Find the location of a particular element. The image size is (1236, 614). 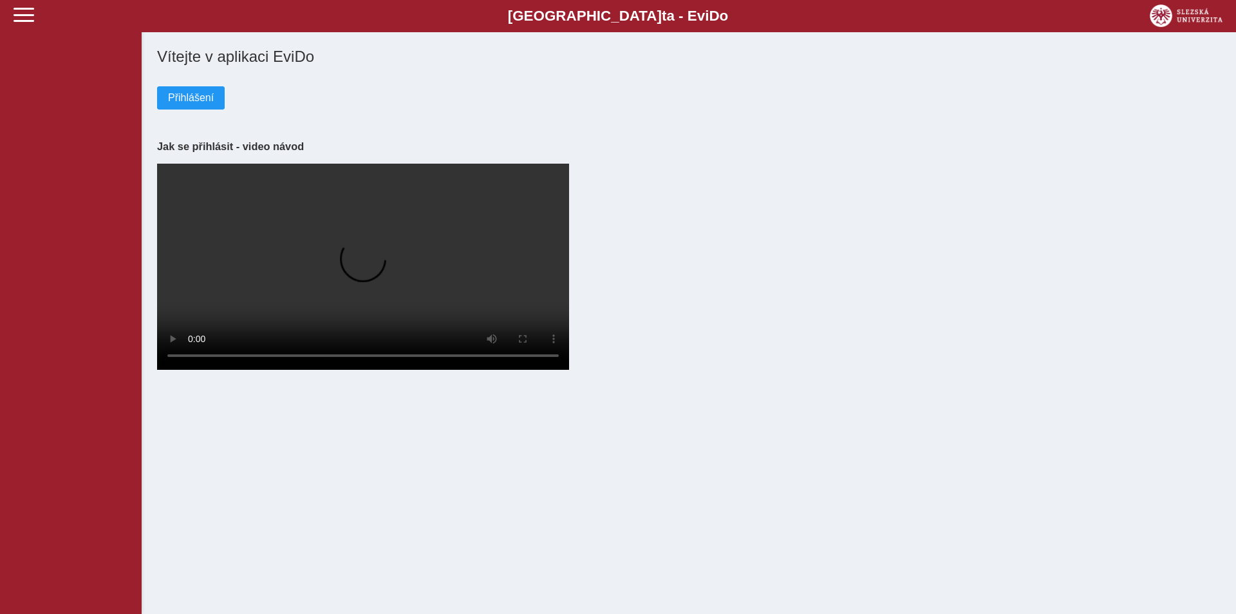

span: o is located at coordinates (724, 15).